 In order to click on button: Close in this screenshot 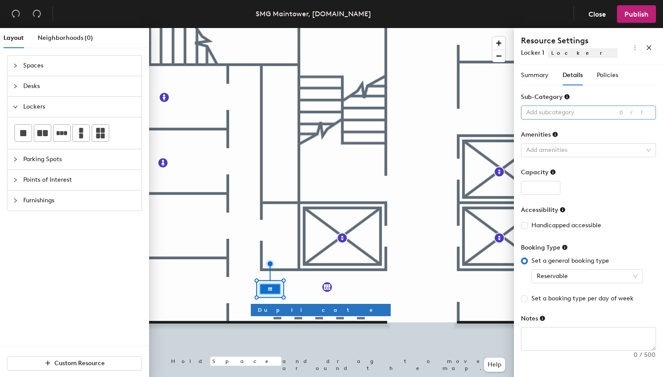, I will do `click(597, 14)`.